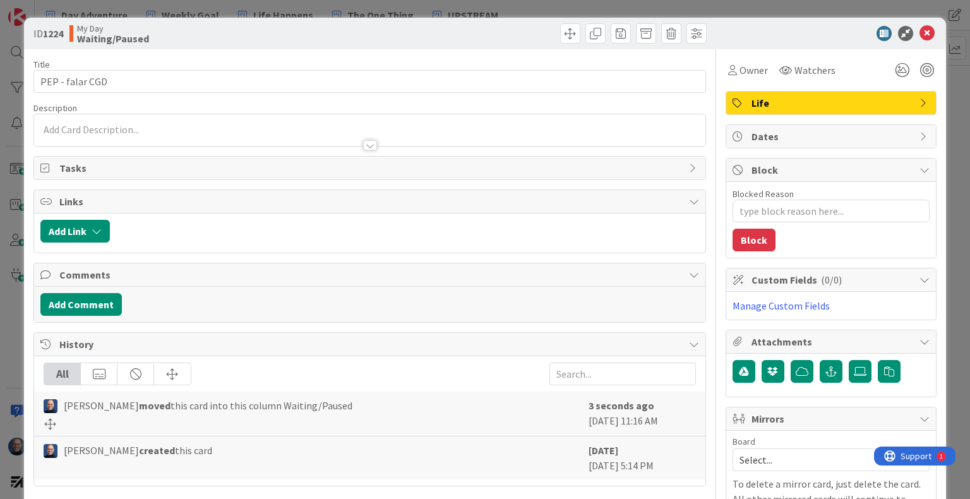  Describe the element at coordinates (67, 10) in the screenshot. I see `div: 1` at that location.